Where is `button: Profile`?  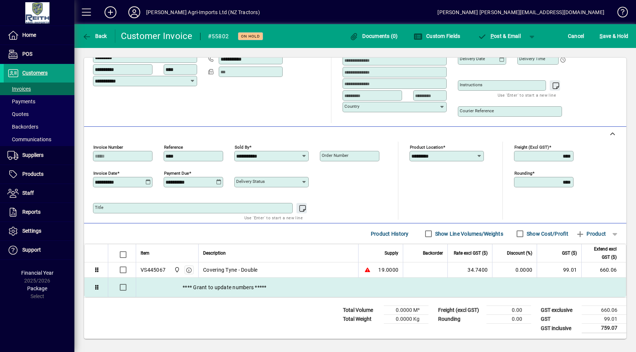
button: Profile is located at coordinates (134, 12).